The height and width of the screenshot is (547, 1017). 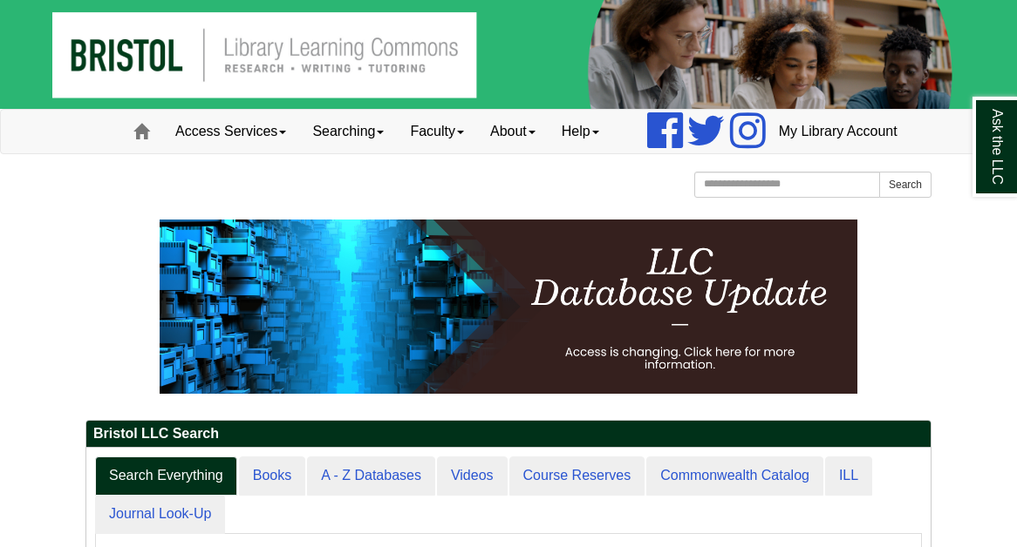 What do you see at coordinates (166, 476) in the screenshot?
I see `a: Search Everything` at bounding box center [166, 476].